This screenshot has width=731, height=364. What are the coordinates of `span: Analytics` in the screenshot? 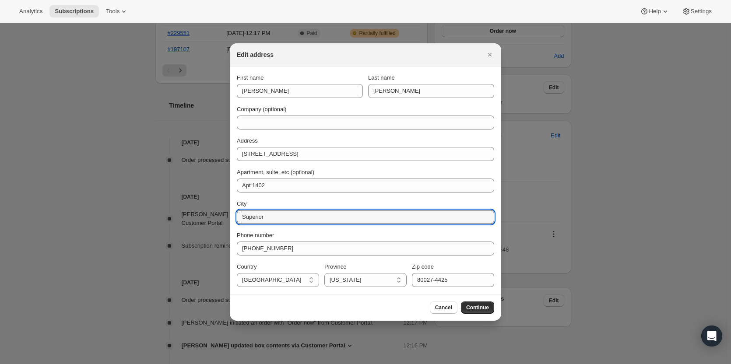 It's located at (31, 11).